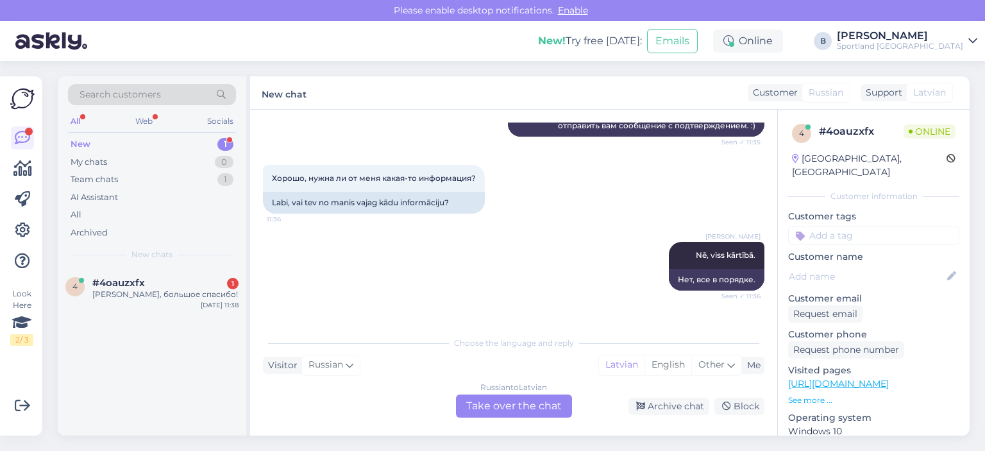 This screenshot has height=451, width=985. Describe the element at coordinates (881, 92) in the screenshot. I see `div: Support` at that location.